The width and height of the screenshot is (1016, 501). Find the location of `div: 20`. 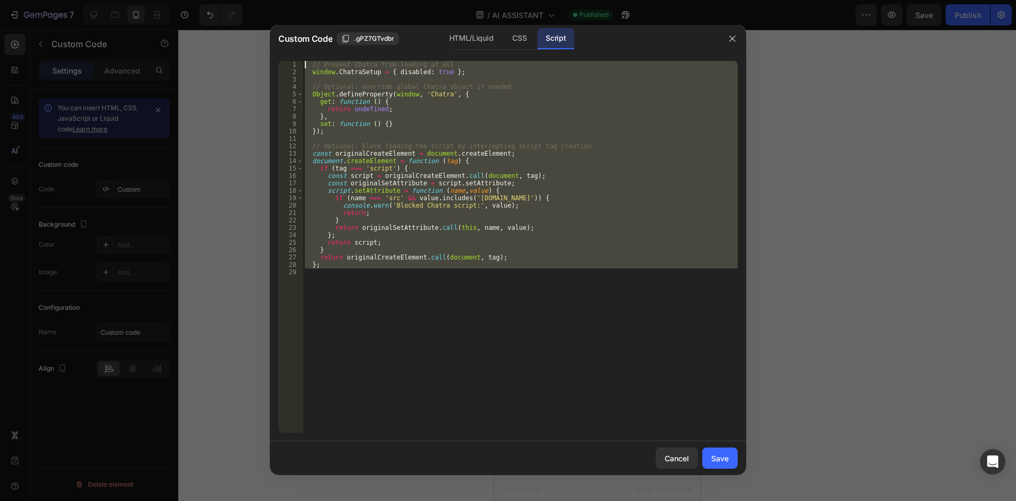

div: 20 is located at coordinates (291, 205).